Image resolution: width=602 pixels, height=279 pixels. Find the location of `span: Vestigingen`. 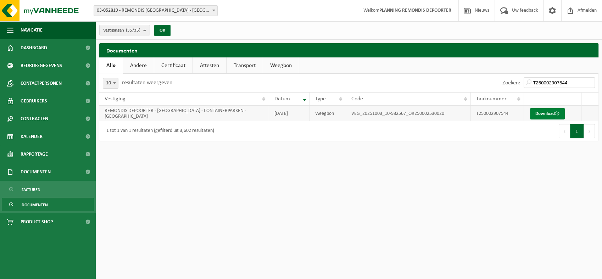

span: Vestigingen is located at coordinates (122, 31).